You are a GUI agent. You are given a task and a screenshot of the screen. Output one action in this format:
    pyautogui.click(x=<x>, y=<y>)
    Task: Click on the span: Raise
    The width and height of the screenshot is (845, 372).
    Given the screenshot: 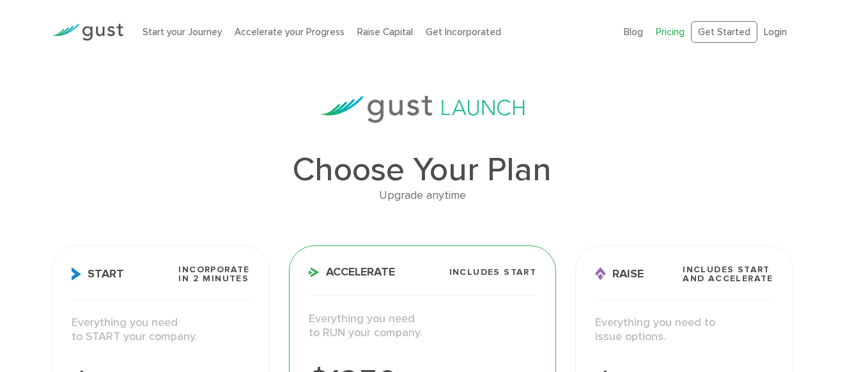 What is the action you would take?
    pyautogui.click(x=619, y=274)
    